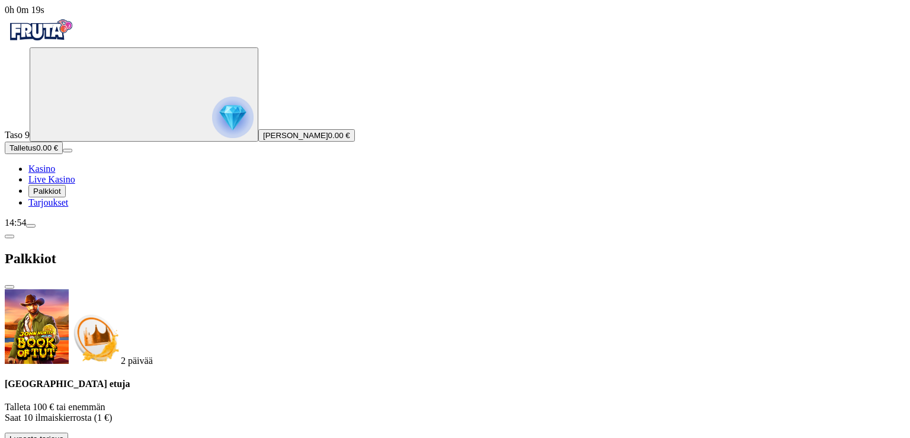  What do you see at coordinates (455, 111) in the screenshot?
I see `nav: Primary` at bounding box center [455, 111].